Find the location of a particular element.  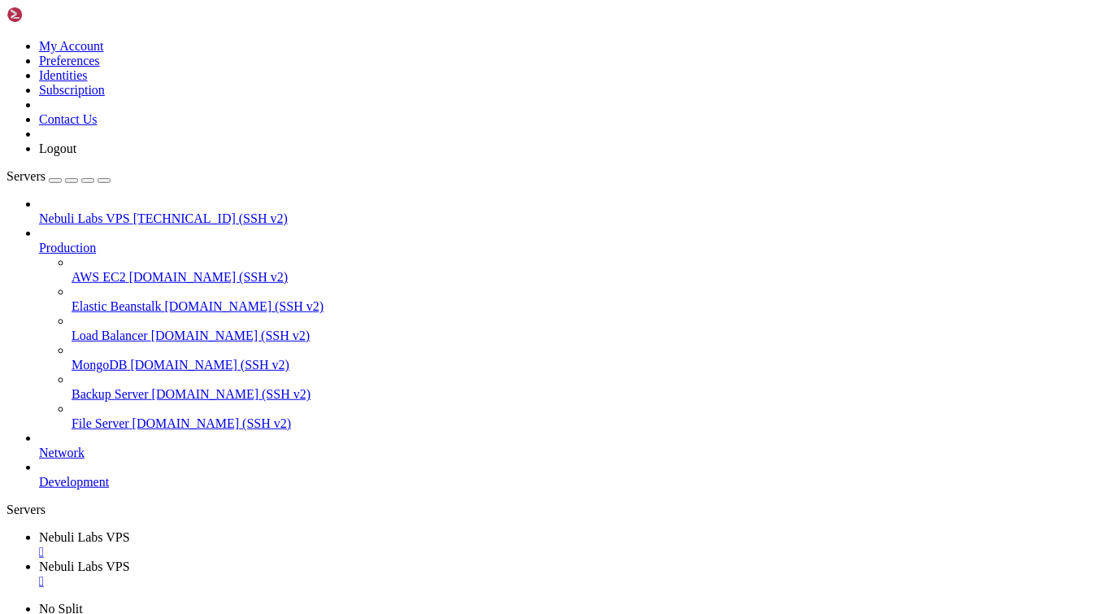

x-row: root@nebuli-server:~# is located at coordinates (452, 414).